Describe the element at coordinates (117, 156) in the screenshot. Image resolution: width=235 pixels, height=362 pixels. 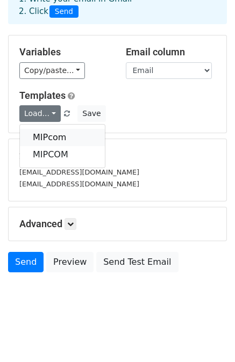
I see `h5: 2 Recipients` at that location.